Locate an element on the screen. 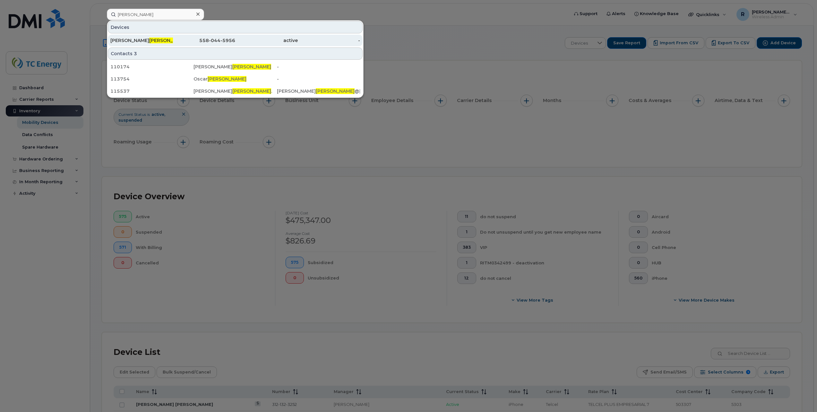  div: 115537 is located at coordinates (152, 91).